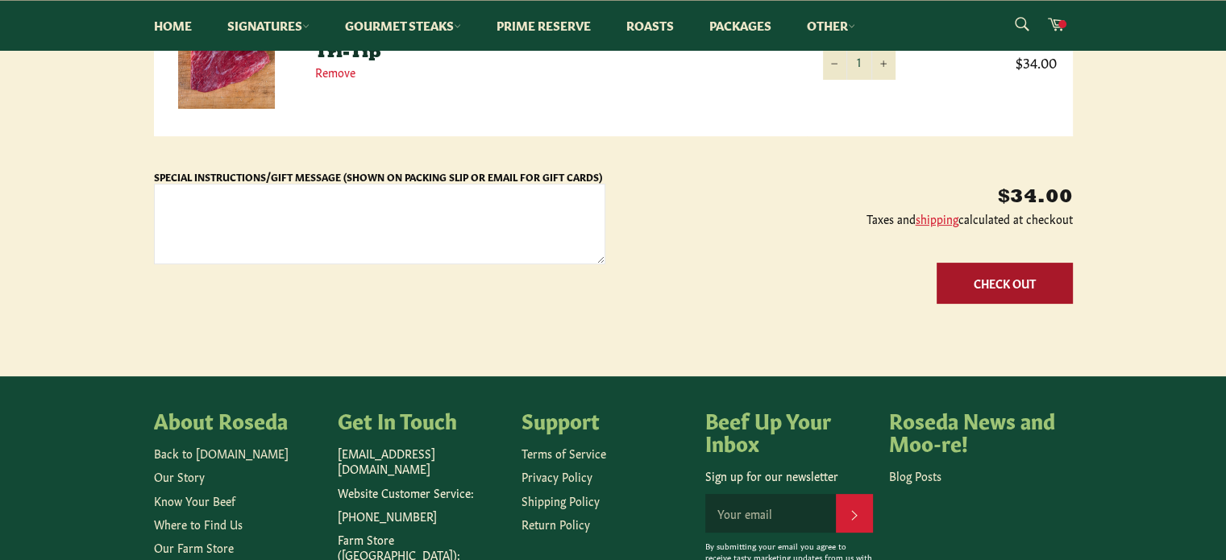 This screenshot has height=560, width=1226. What do you see at coordinates (555, 524) in the screenshot?
I see `a: Return Policy` at bounding box center [555, 524].